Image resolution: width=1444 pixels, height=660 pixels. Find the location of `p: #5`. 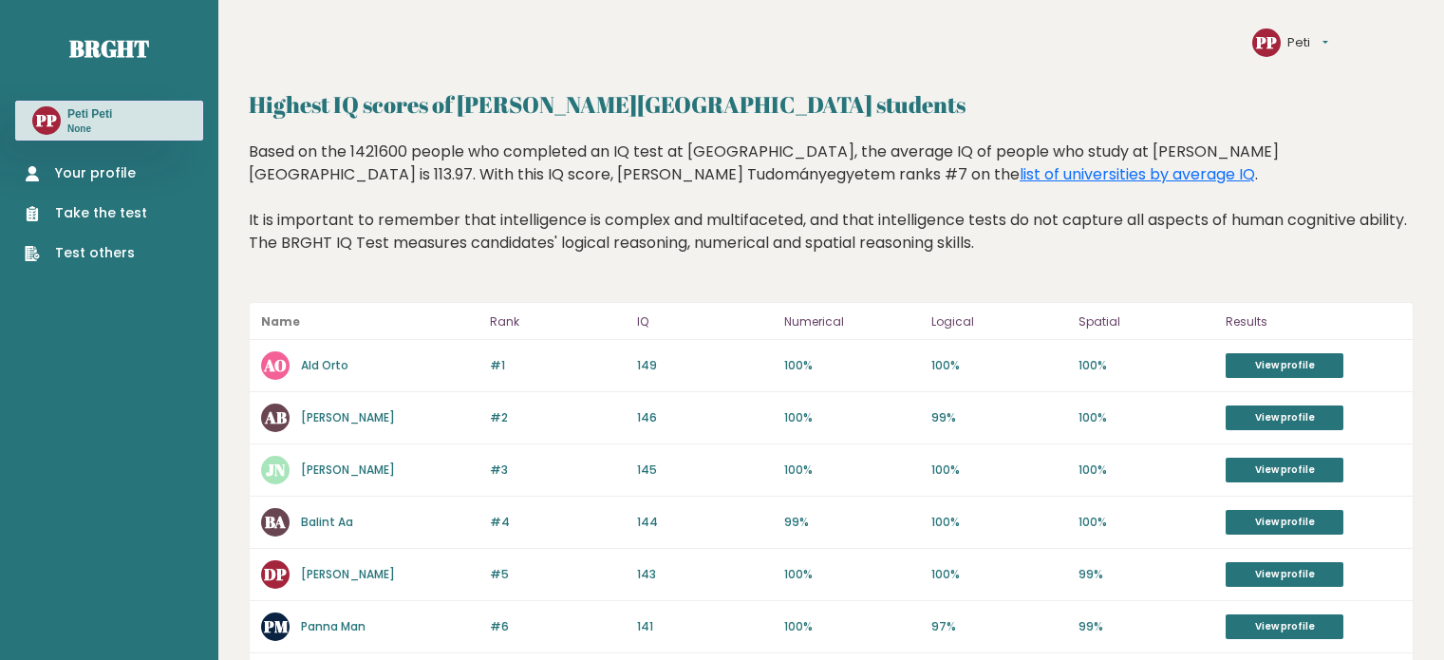

p: #5 is located at coordinates (557, 574).